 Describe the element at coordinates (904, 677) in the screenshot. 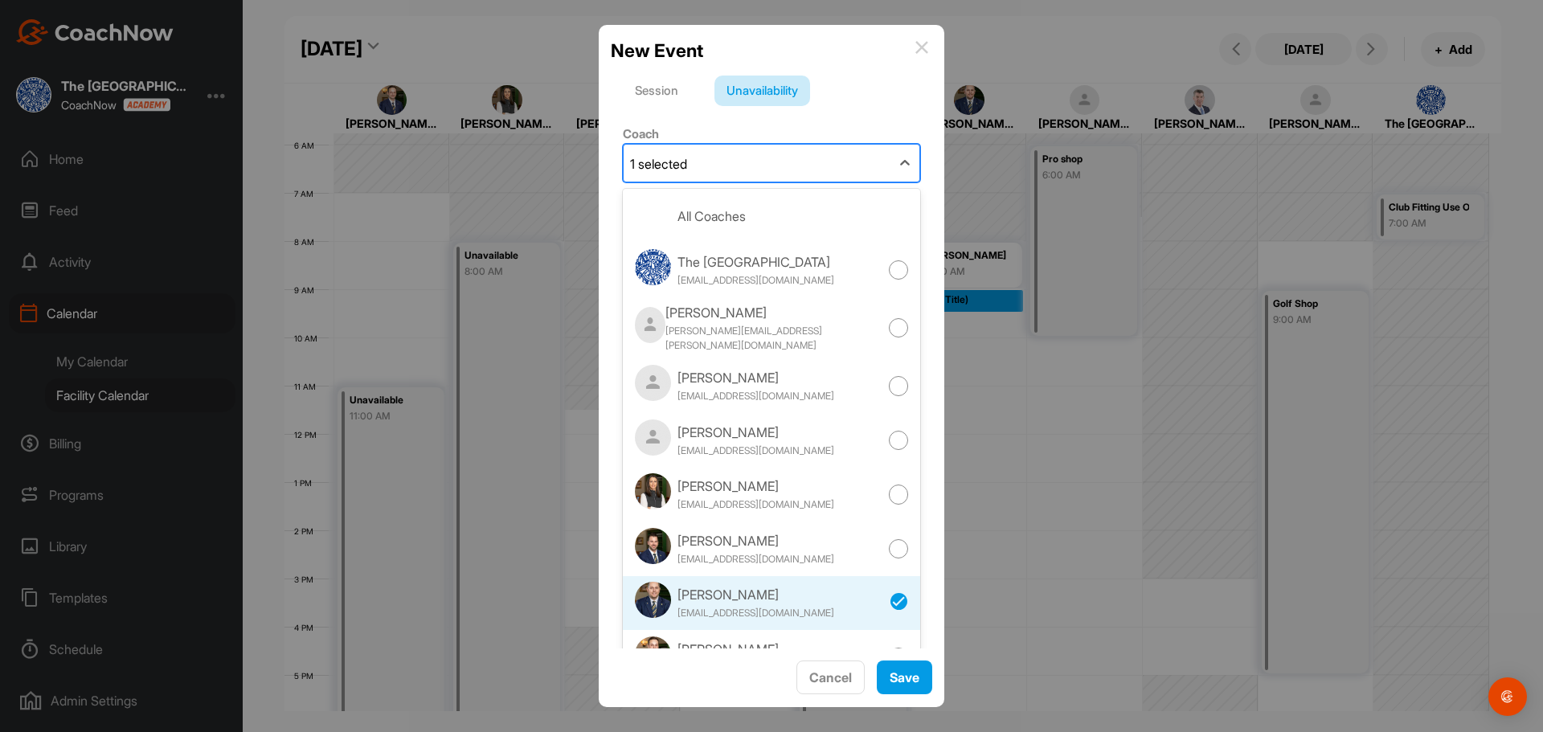

I see `button: Save` at that location.